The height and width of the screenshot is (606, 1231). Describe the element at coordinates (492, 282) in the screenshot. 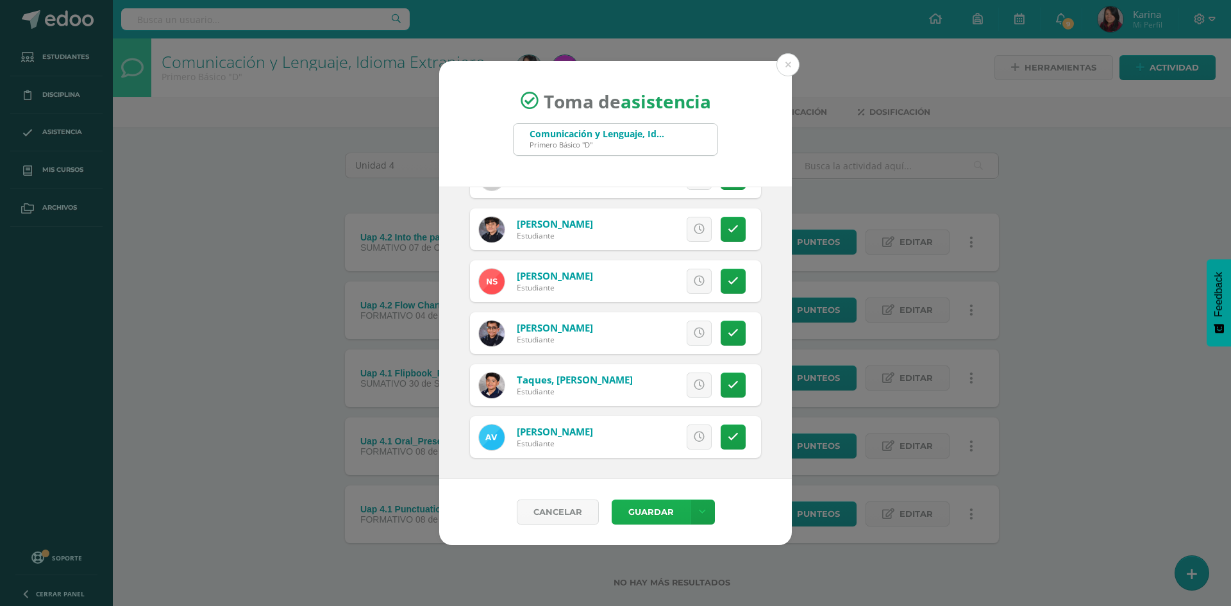

I see `img: edc611f9e58ce9e064ea5c2cb2705219.png` at that location.